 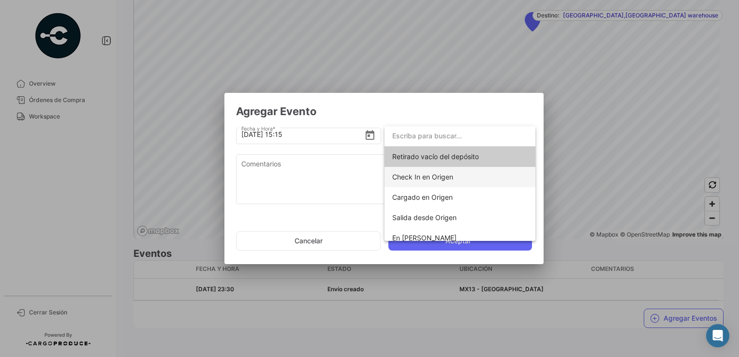 I want to click on span: Cargado en Origen, so click(x=422, y=197).